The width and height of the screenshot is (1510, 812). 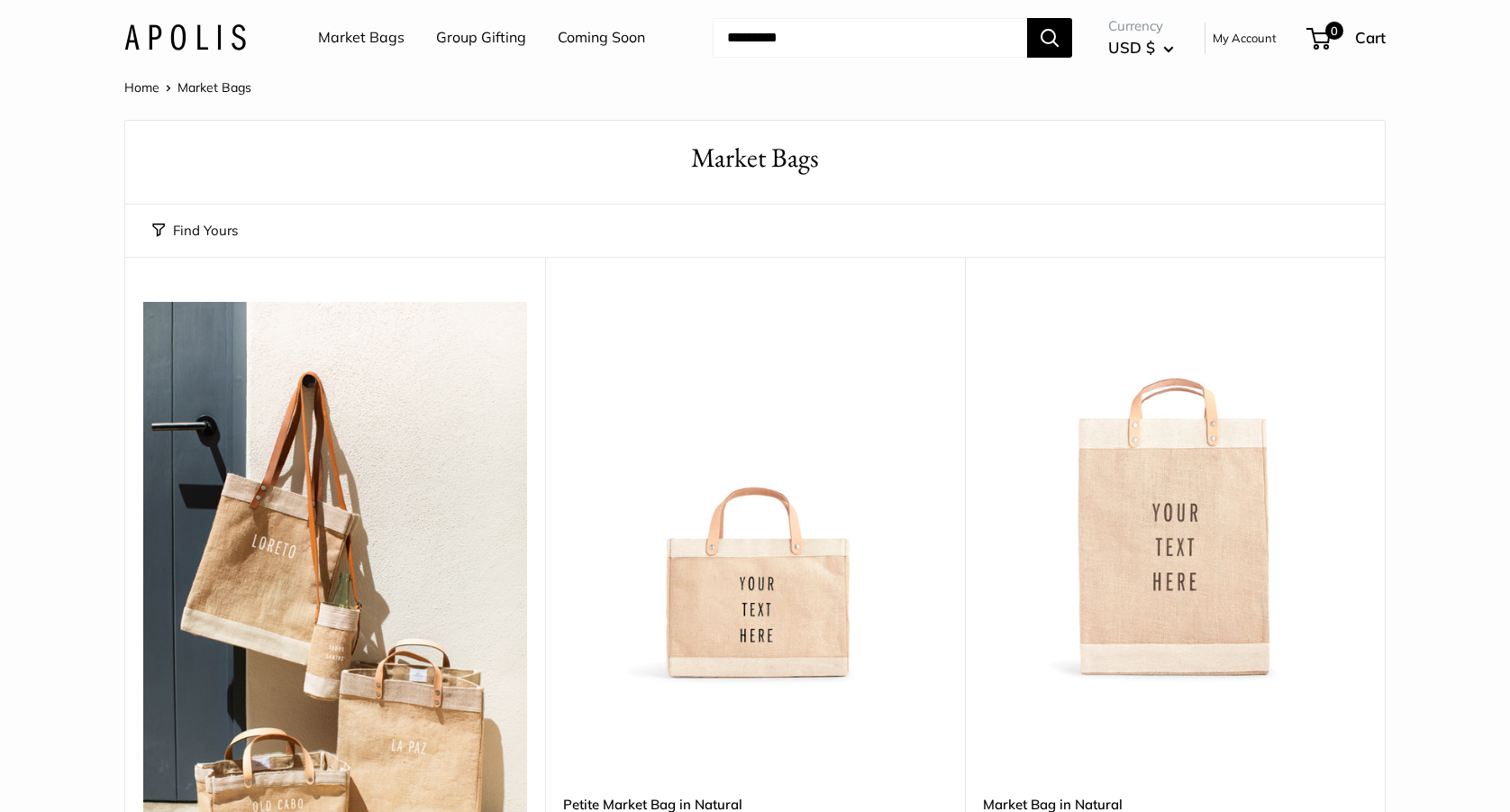 What do you see at coordinates (215, 87) in the screenshot?
I see `span: Market Bags` at bounding box center [215, 87].